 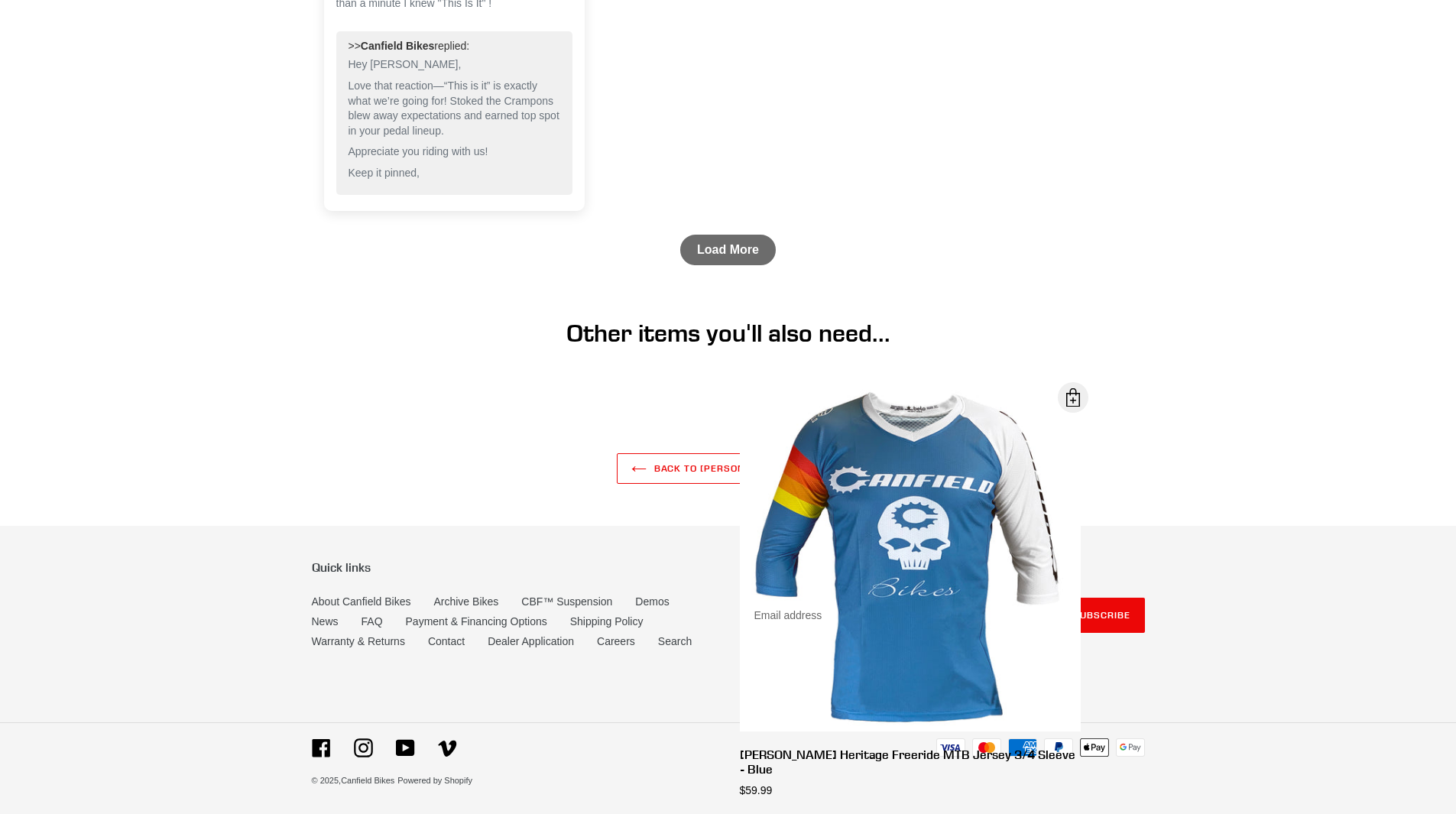 What do you see at coordinates (454, 47) in the screenshot?
I see `div: >> replied:` at bounding box center [454, 47].